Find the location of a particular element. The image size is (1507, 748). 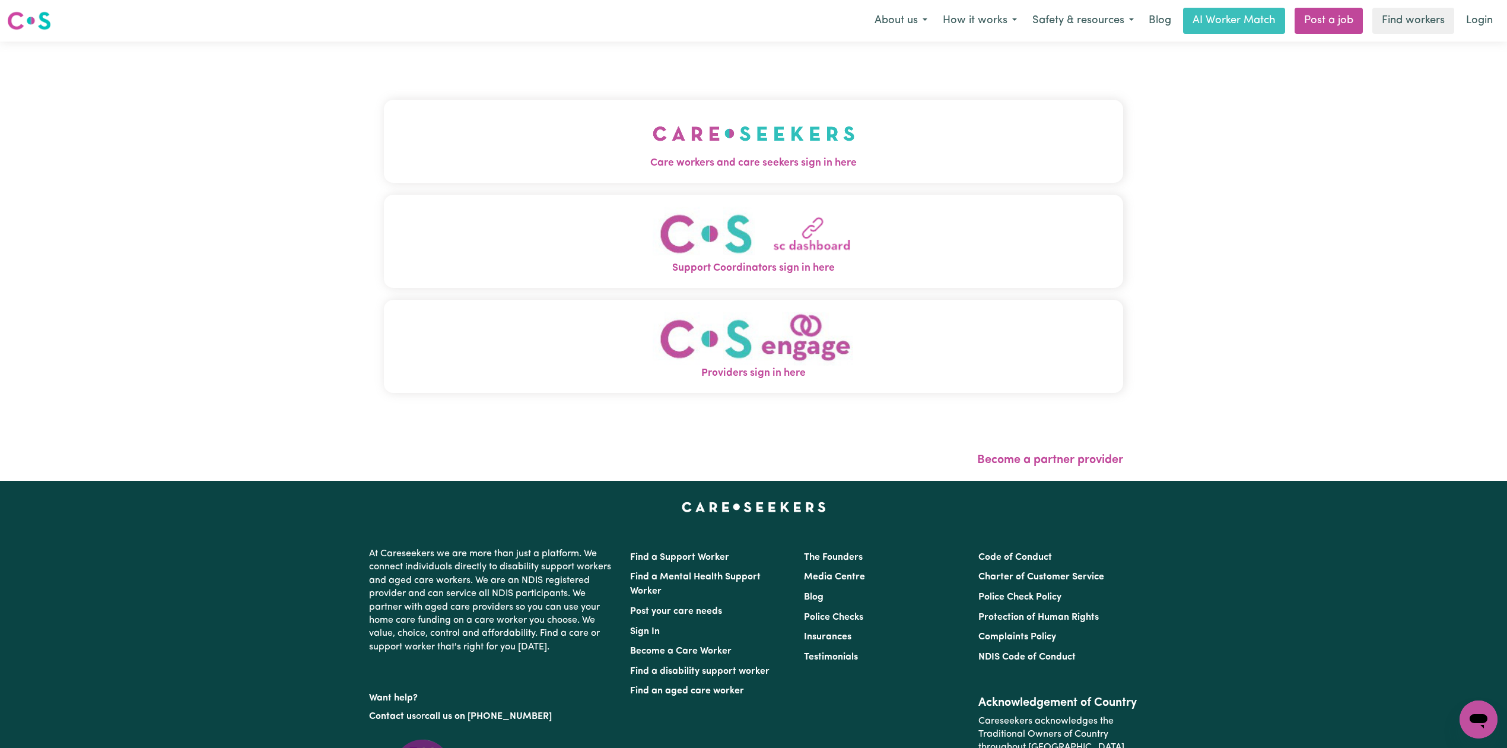

button: About us is located at coordinates (901, 21).